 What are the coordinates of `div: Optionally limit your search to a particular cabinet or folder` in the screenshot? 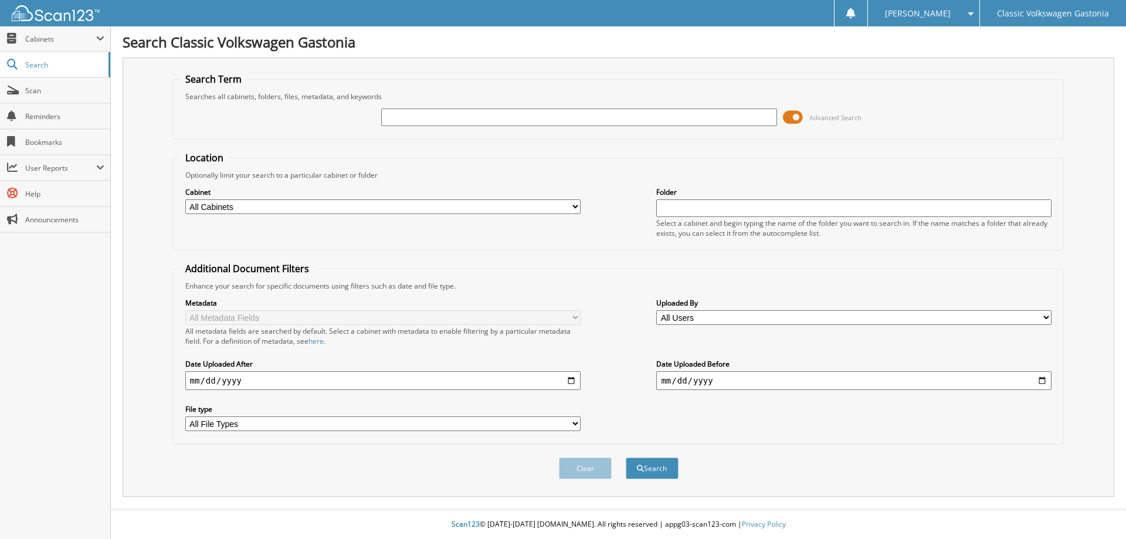 It's located at (619, 175).